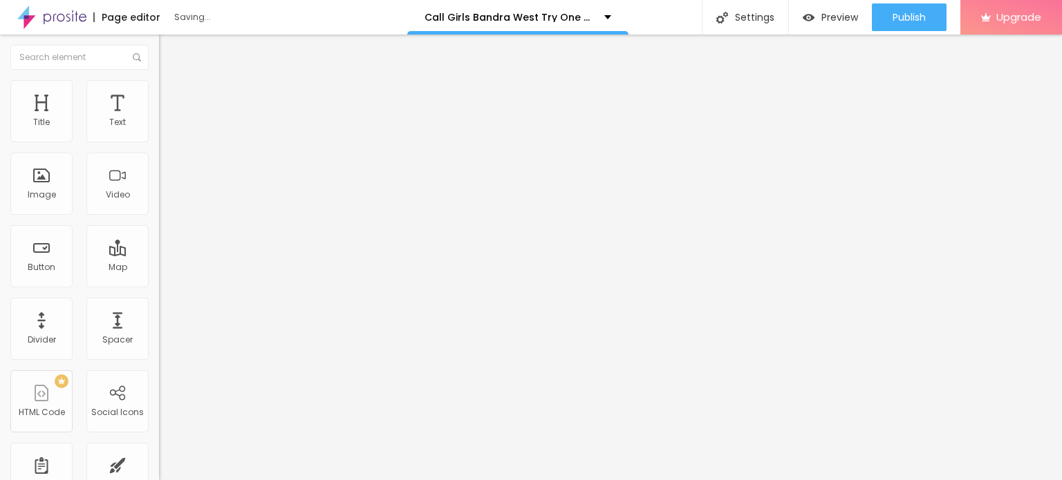 The image size is (1062, 480). I want to click on div: Social Icons, so click(118, 413).